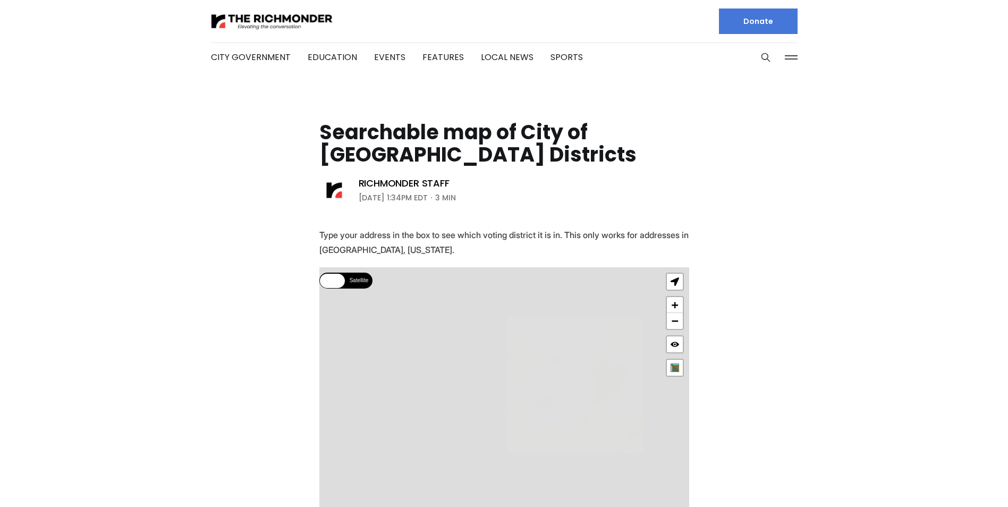 This screenshot has height=507, width=1008. Describe the element at coordinates (675, 321) in the screenshot. I see `a: Zoom out` at that location.